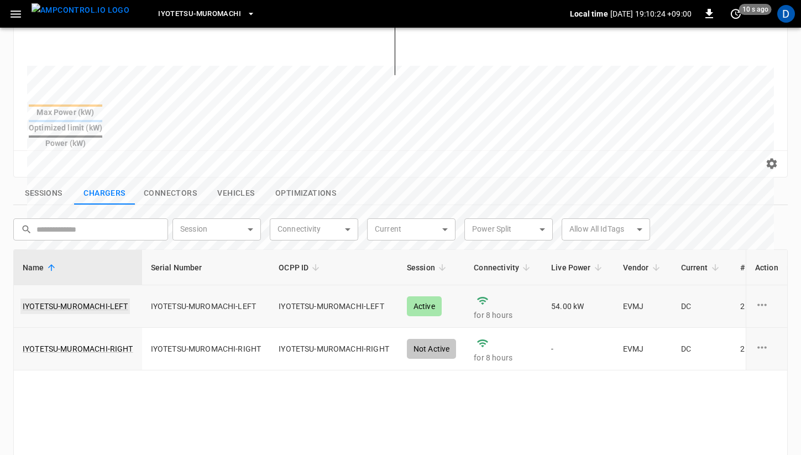 The height and width of the screenshot is (455, 801). What do you see at coordinates (80, 10) in the screenshot?
I see `img: ampcontrol.io logo` at bounding box center [80, 10].